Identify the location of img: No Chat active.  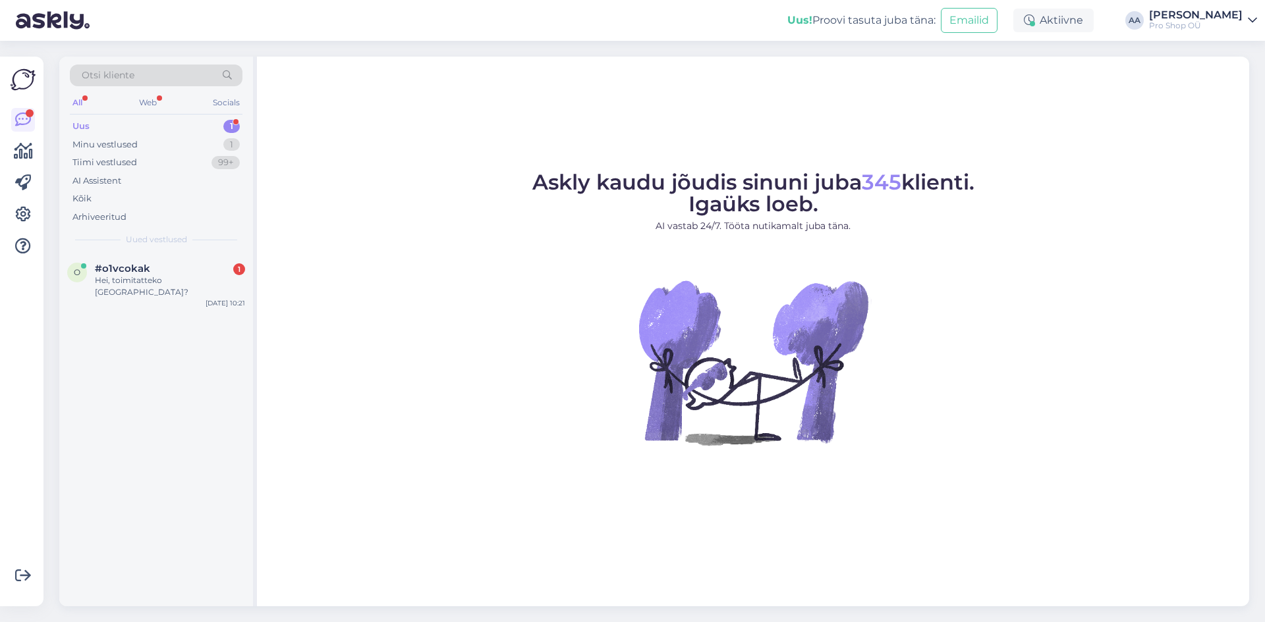
(753, 362).